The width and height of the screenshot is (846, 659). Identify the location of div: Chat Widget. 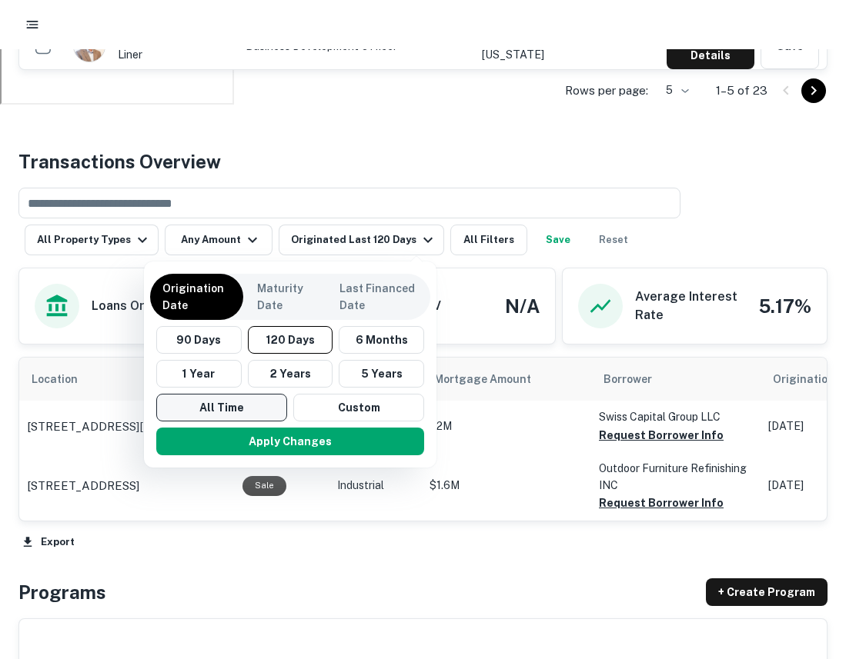
(807, 573).